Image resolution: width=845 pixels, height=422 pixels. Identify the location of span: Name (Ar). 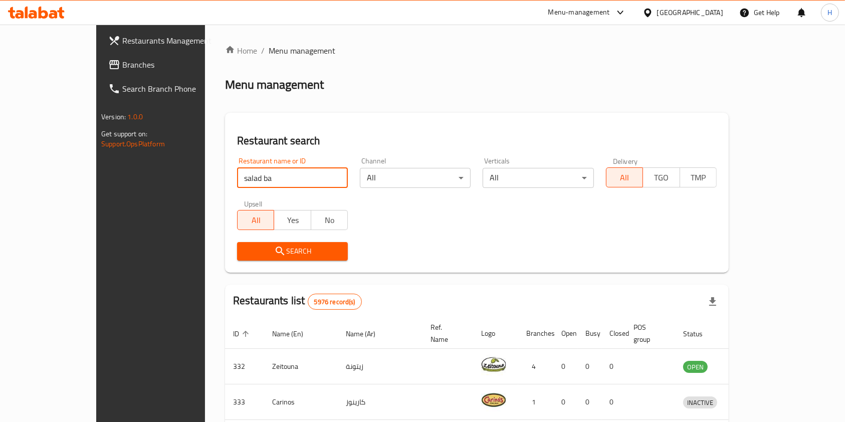
(367, 334).